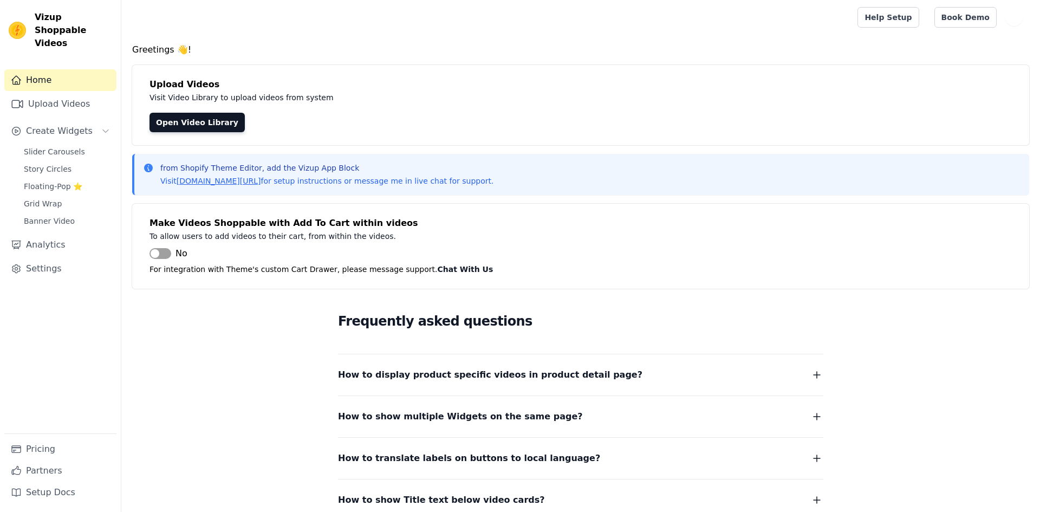 This screenshot has width=1040, height=512. I want to click on a: Upload Videos, so click(60, 104).